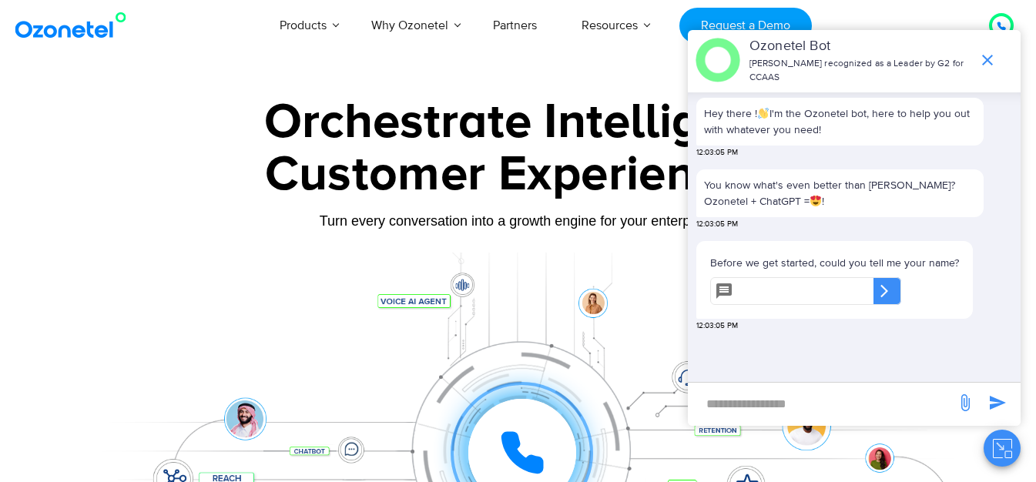 This screenshot has height=482, width=1036. I want to click on p: Hey there ! I'm the Ozonetel bot, here to help you out with whatever you need!, so click(839, 122).